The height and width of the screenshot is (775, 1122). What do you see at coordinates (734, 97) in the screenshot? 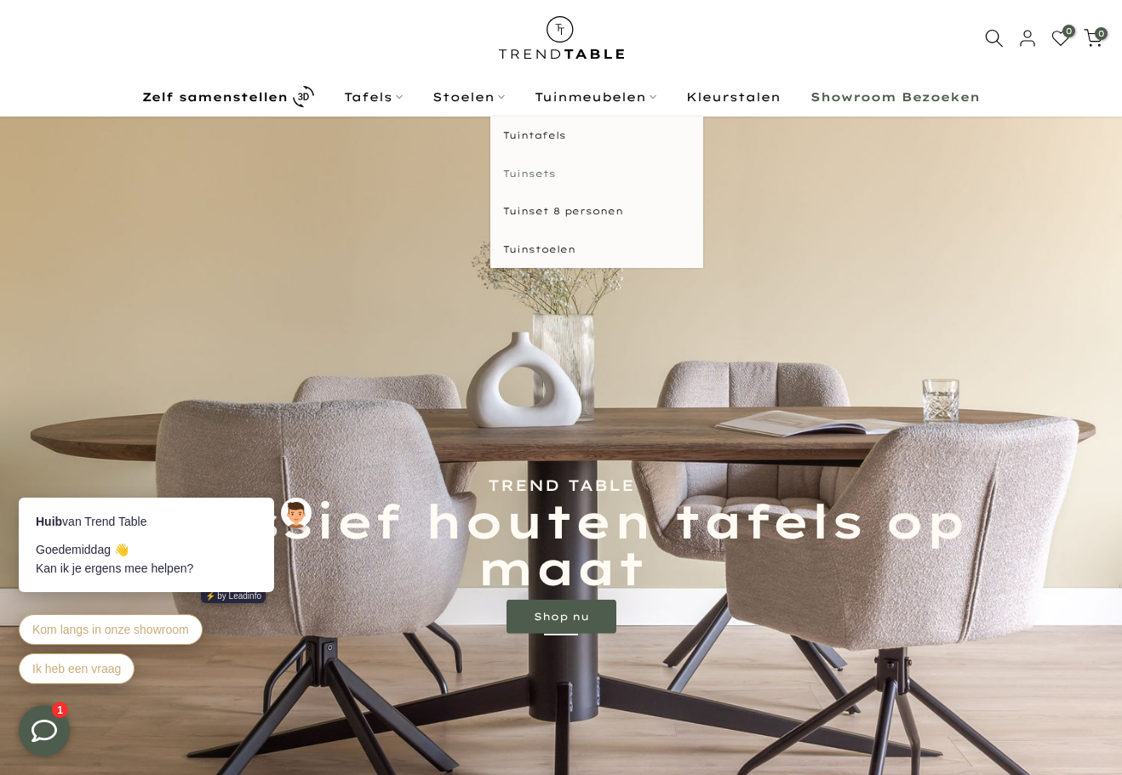
I see `a: Kleurstalen` at bounding box center [734, 97].